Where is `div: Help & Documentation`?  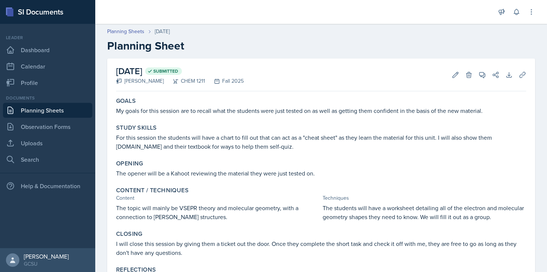
div: Help & Documentation is located at coordinates (48, 186).